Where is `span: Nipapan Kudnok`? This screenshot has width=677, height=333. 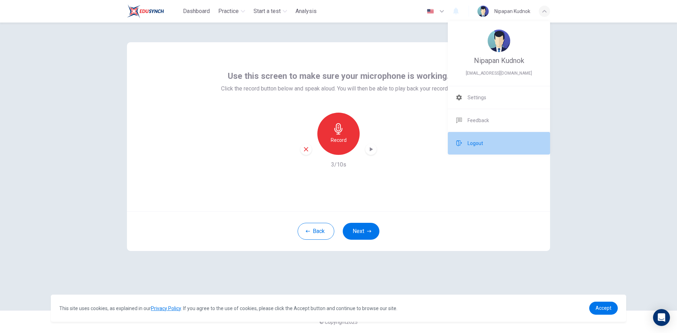 span: Nipapan Kudnok is located at coordinates (499, 61).